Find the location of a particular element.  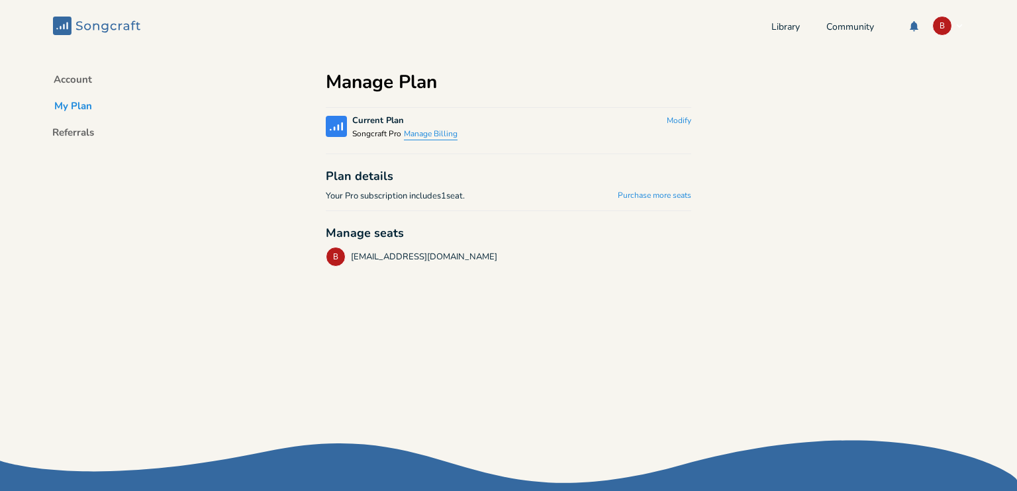

div: Current Plan is located at coordinates (378, 120).